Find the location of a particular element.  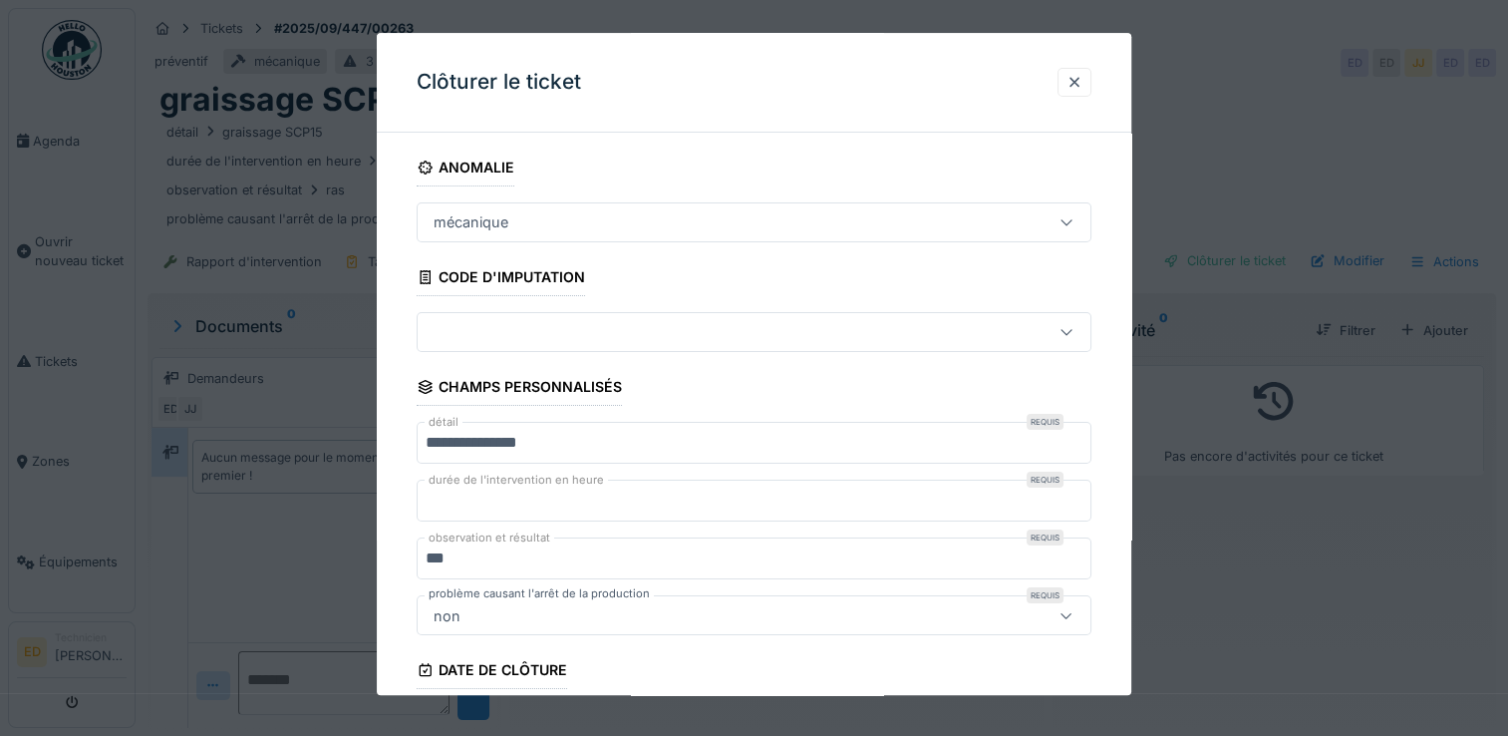

label: durée de l'intervention en heure is located at coordinates (516, 480).